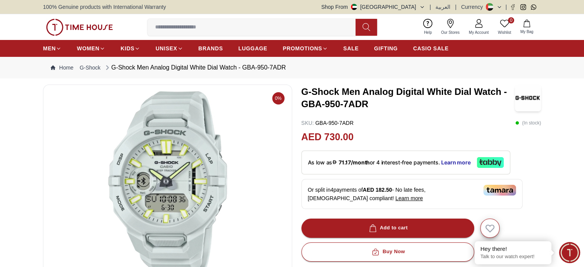 This screenshot has height=267, width=584. I want to click on button: My Bag, so click(527, 27).